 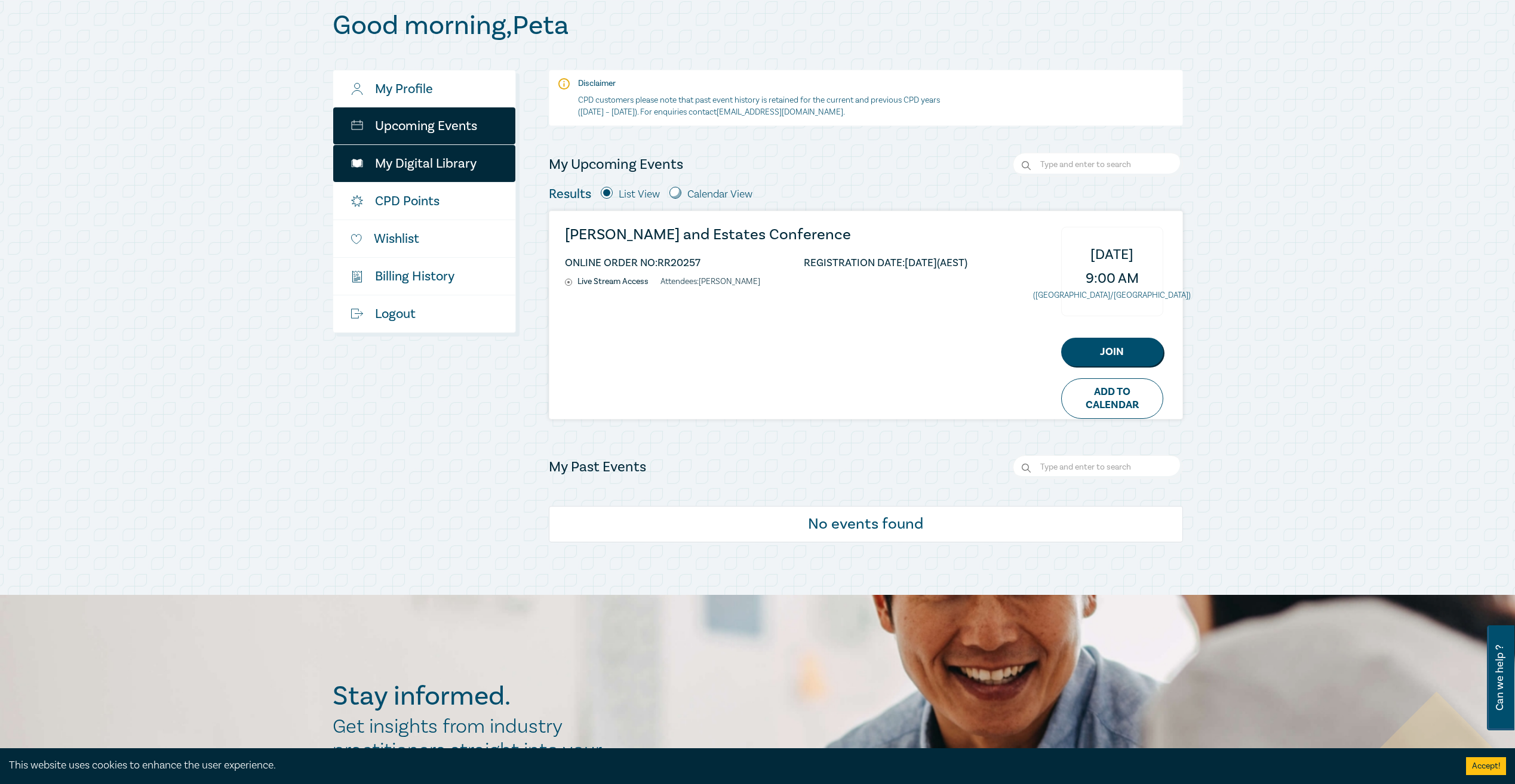 I want to click on strong: Disclaimer, so click(x=596, y=83).